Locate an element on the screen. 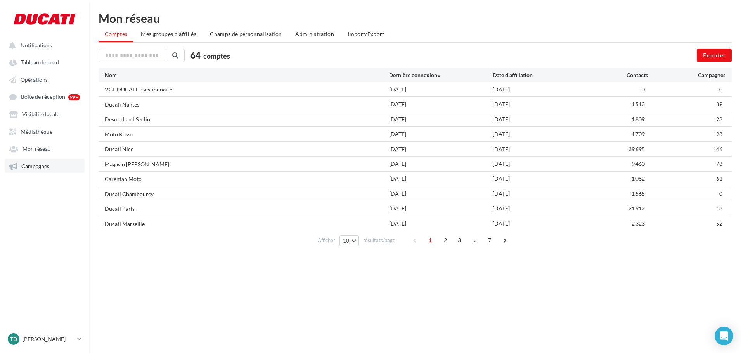 This screenshot has width=741, height=353. span: 39 695 is located at coordinates (636, 149).